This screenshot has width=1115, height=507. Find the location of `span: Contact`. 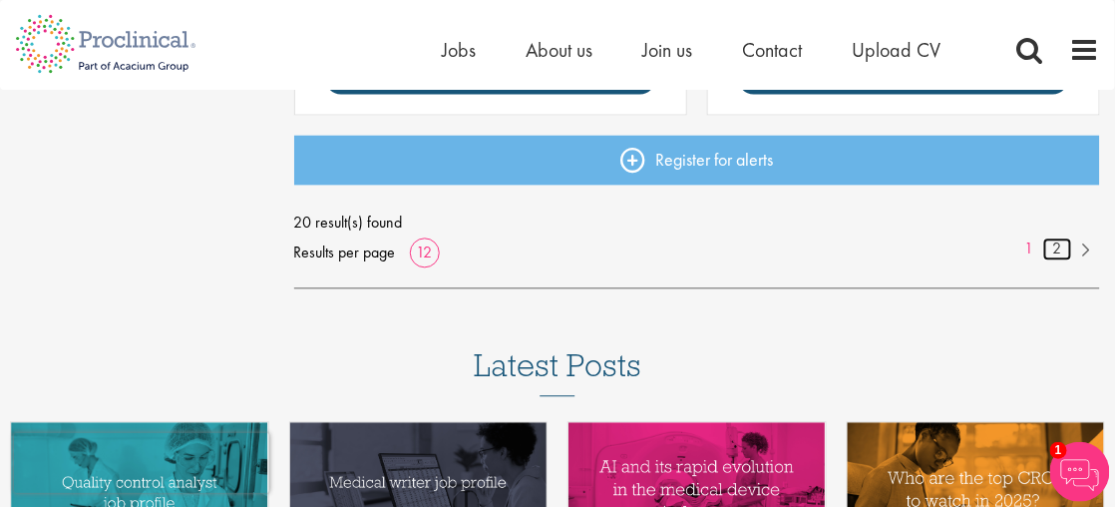

span: Contact is located at coordinates (772, 50).